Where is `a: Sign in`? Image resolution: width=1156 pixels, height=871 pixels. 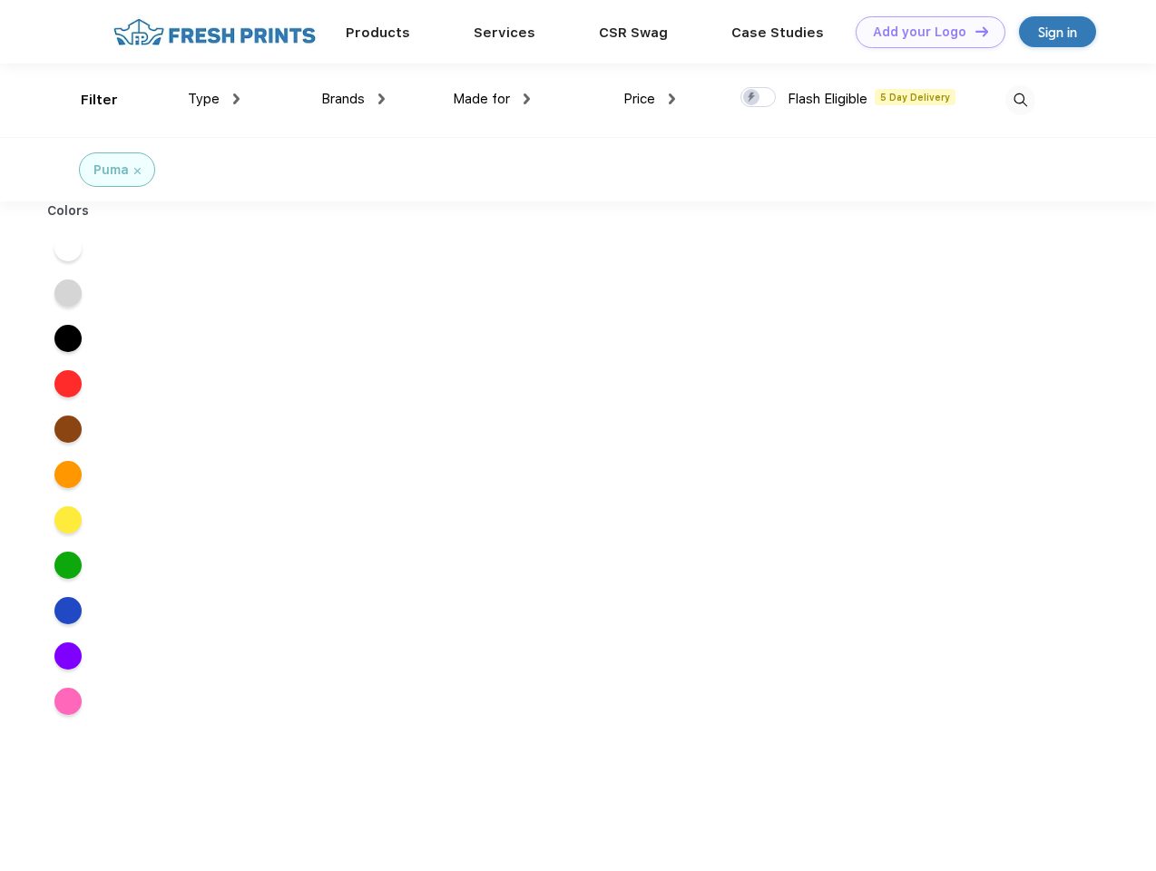
a: Sign in is located at coordinates (1057, 32).